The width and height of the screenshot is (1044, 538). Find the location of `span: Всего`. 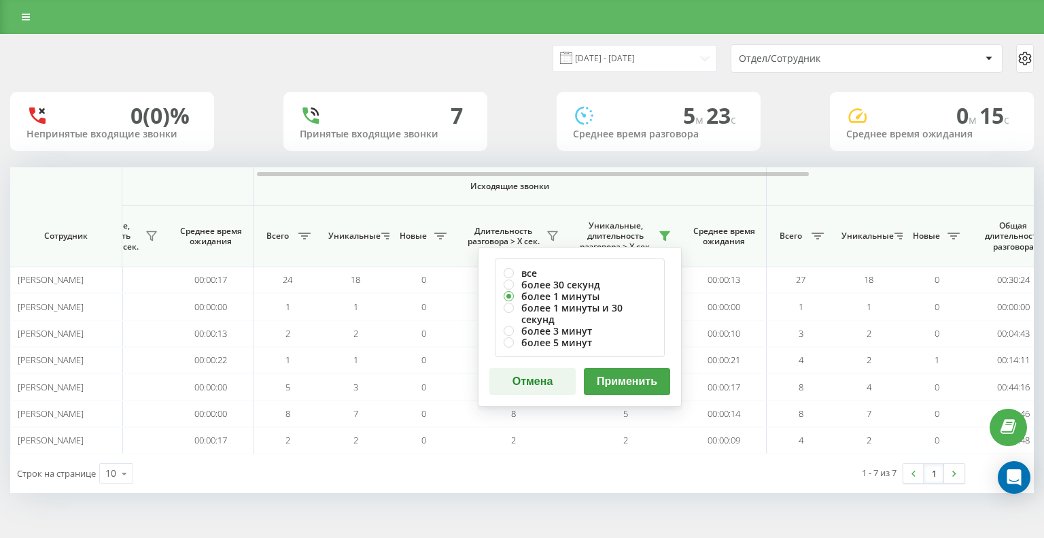

span: Всего is located at coordinates (790, 236).